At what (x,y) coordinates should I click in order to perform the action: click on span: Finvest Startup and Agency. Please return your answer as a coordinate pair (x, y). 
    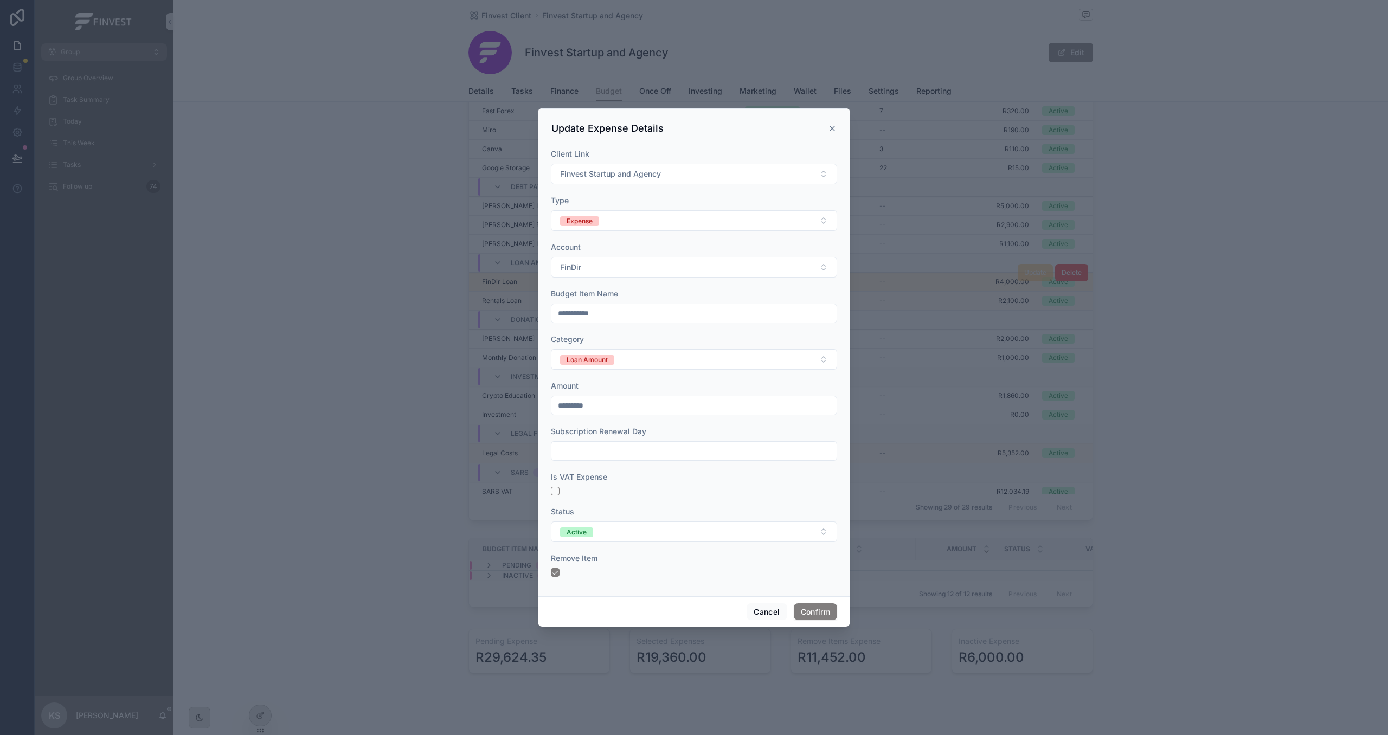
    Looking at the image, I should click on (610, 174).